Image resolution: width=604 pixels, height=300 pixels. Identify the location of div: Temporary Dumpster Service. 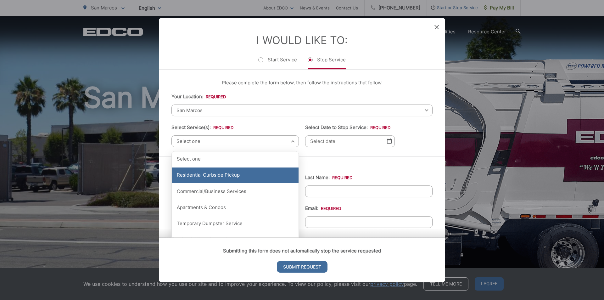
(235, 223).